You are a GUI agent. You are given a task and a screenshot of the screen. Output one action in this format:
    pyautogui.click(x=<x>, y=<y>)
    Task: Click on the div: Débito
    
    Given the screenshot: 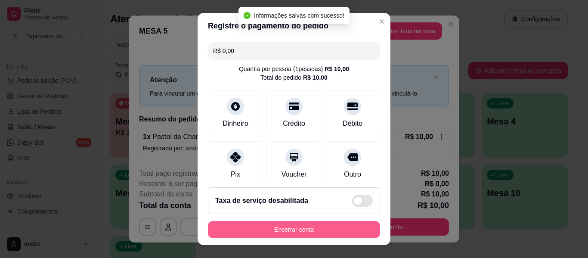 What is the action you would take?
    pyautogui.click(x=353, y=124)
    